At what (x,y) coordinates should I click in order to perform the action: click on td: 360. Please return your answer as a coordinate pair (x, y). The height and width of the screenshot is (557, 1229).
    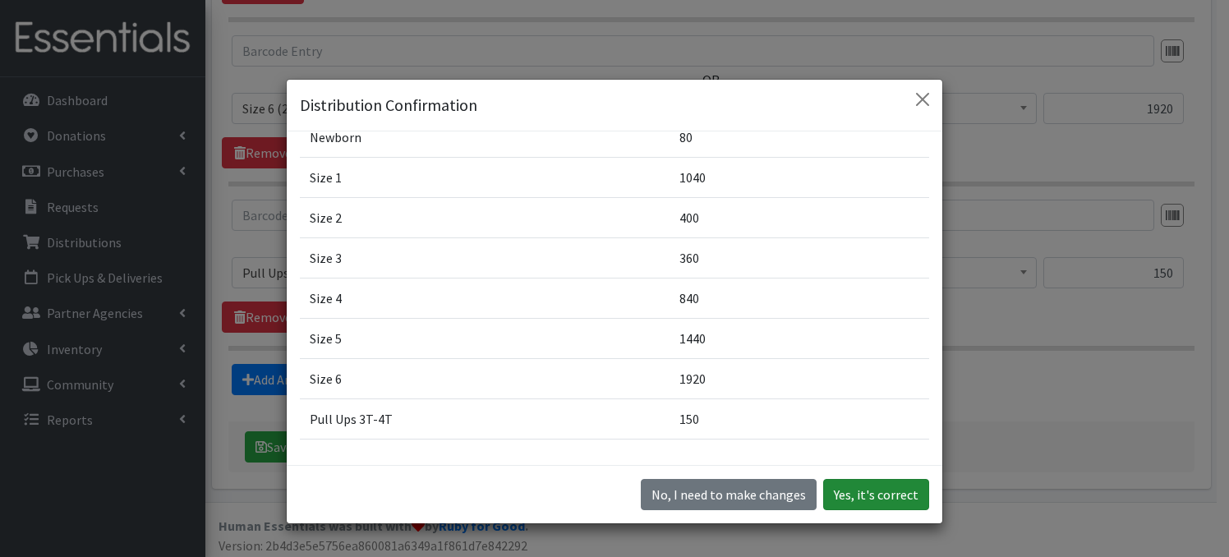
    Looking at the image, I should click on (799, 257).